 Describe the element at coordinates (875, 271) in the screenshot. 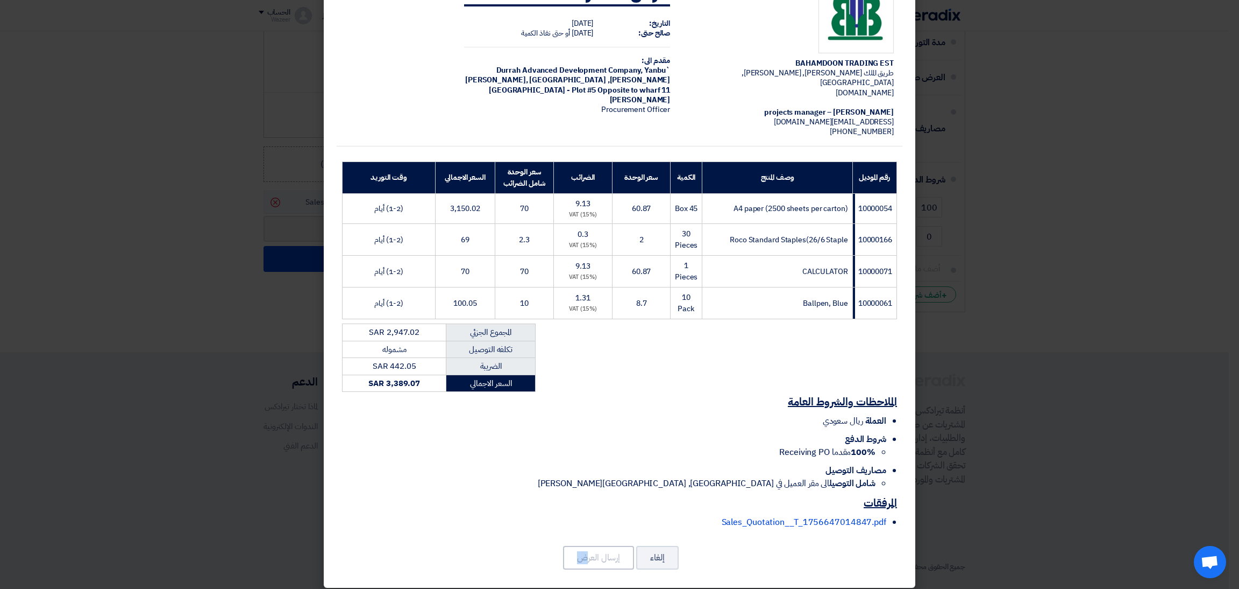

I see `td: 10000071` at that location.